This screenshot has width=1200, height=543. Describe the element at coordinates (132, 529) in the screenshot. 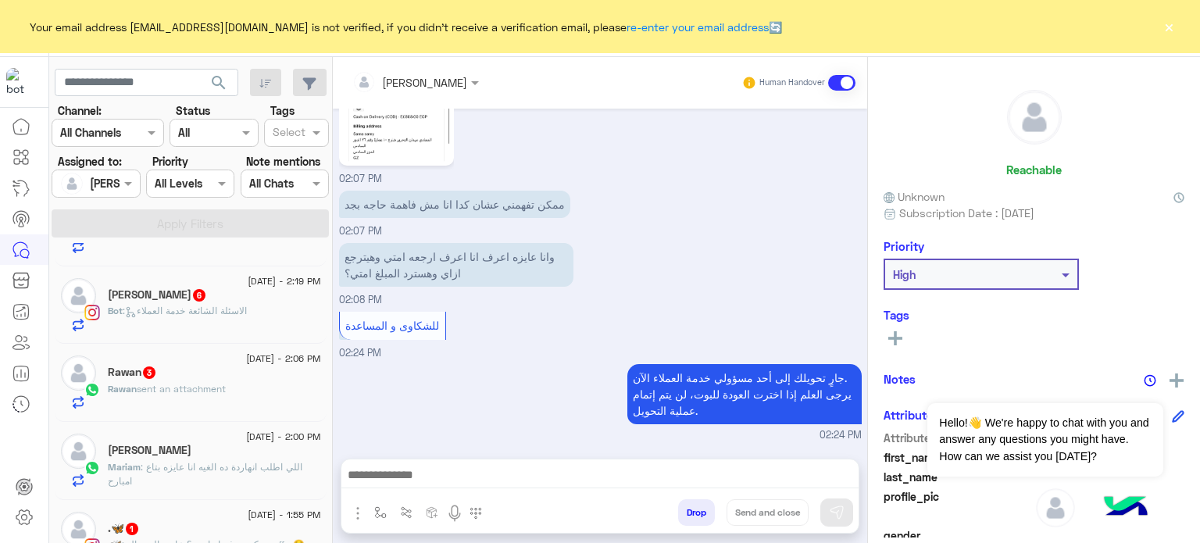

I see `span: 1` at that location.